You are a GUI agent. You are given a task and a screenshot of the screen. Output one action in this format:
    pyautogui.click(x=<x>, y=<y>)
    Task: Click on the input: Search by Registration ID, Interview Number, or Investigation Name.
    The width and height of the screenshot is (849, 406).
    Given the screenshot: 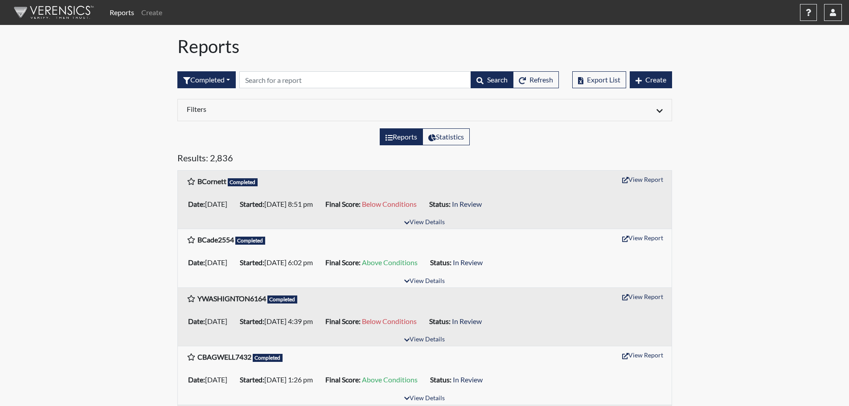 What is the action you would take?
    pyautogui.click(x=355, y=80)
    